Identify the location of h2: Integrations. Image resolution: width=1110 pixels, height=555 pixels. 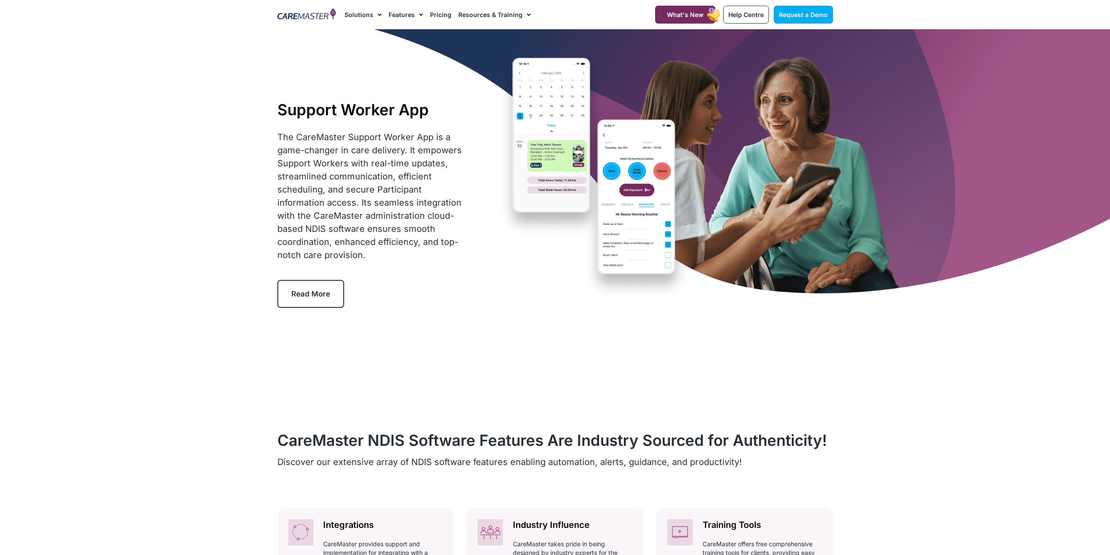
(383, 524).